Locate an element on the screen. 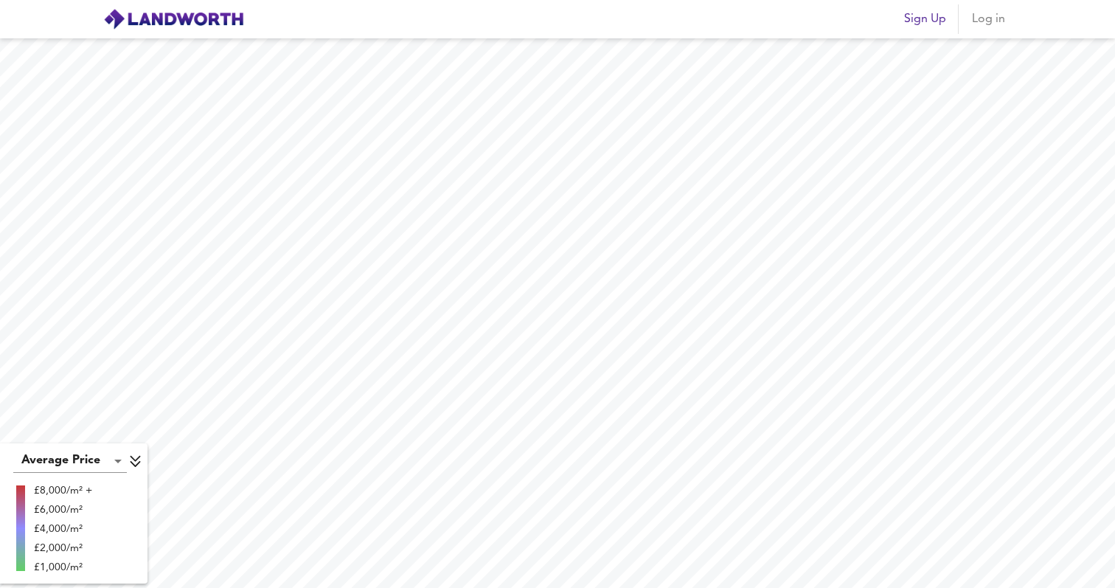  div: £6,000/m² is located at coordinates (63, 510).